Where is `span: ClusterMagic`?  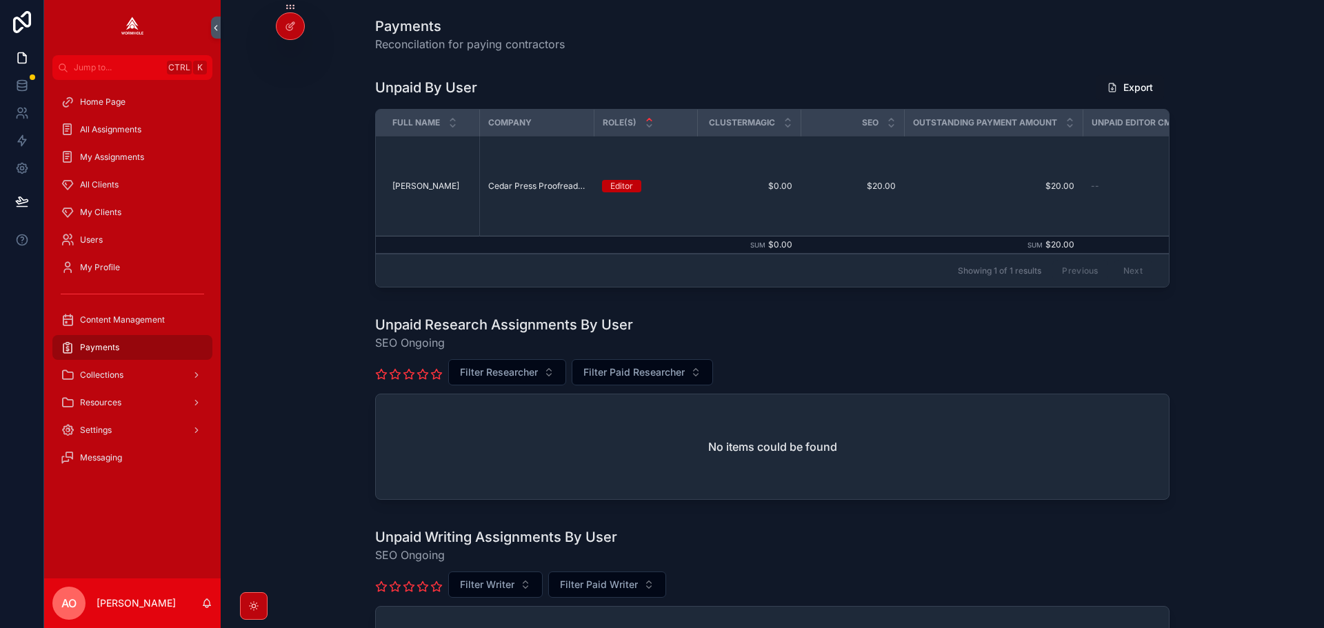
span: ClusterMagic is located at coordinates (742, 123).